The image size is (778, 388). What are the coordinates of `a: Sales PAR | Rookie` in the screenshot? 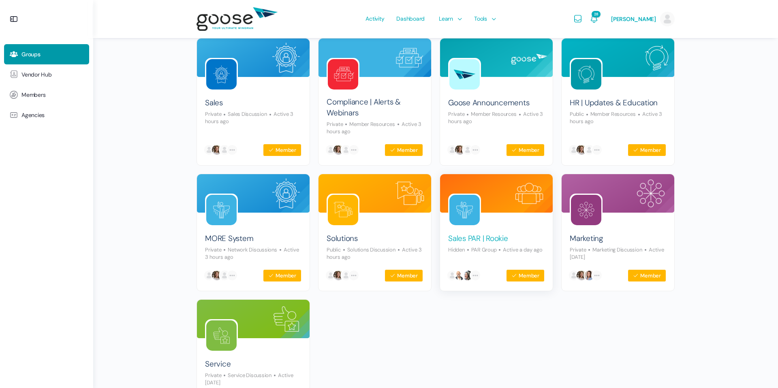 It's located at (478, 239).